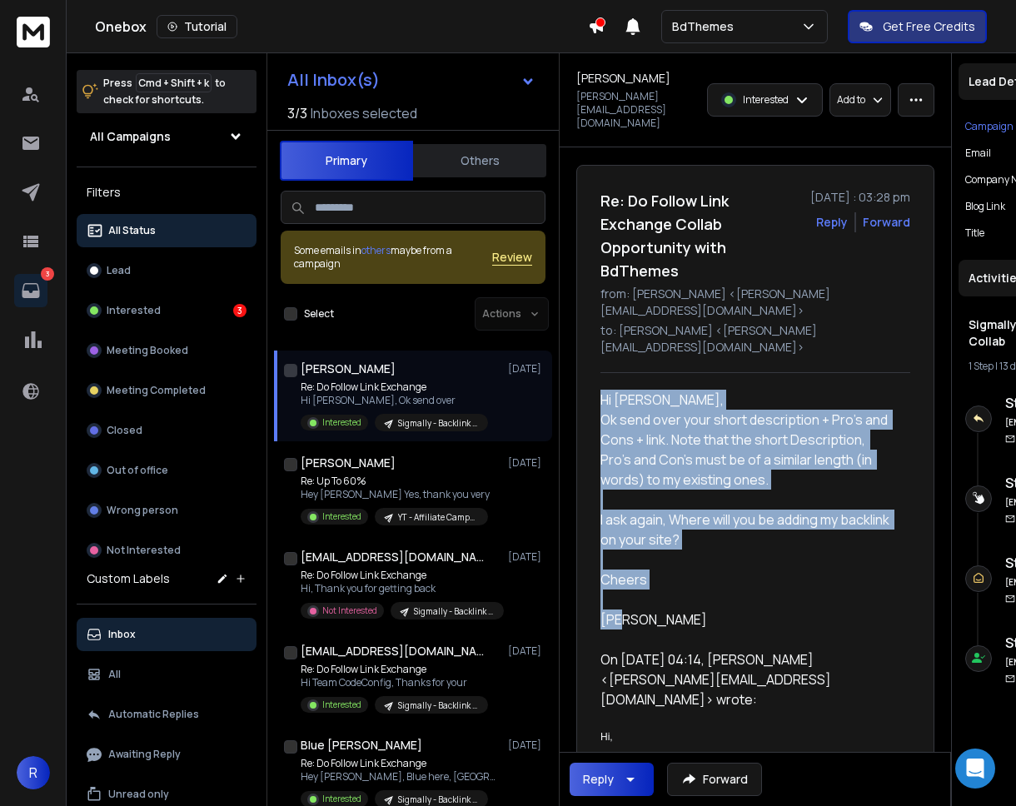 This screenshot has width=1016, height=806. Describe the element at coordinates (166, 470) in the screenshot. I see `button: Out of office` at that location.